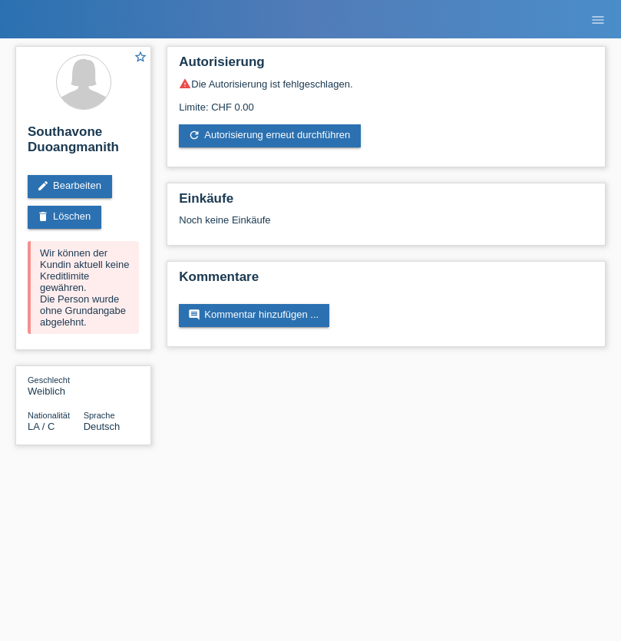 The height and width of the screenshot is (641, 621). I want to click on span: Geschlecht, so click(48, 380).